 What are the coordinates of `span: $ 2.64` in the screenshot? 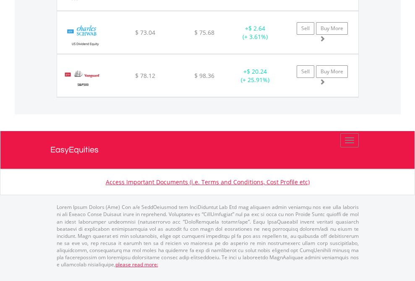 It's located at (257, 28).